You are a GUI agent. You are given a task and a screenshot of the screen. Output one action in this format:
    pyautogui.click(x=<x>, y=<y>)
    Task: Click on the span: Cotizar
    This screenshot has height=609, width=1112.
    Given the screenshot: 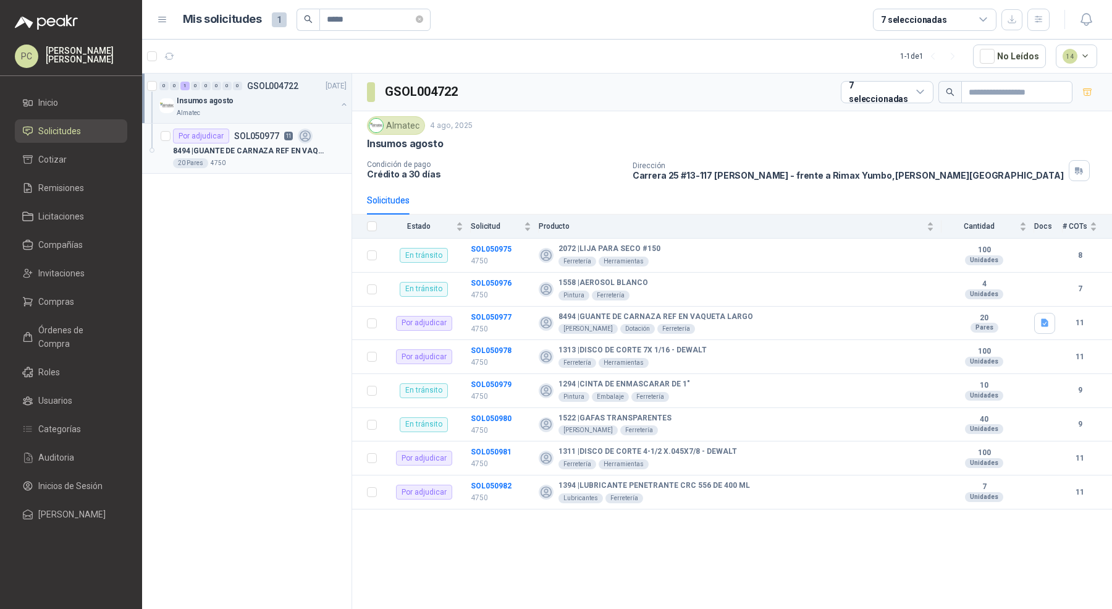 What is the action you would take?
    pyautogui.click(x=53, y=159)
    